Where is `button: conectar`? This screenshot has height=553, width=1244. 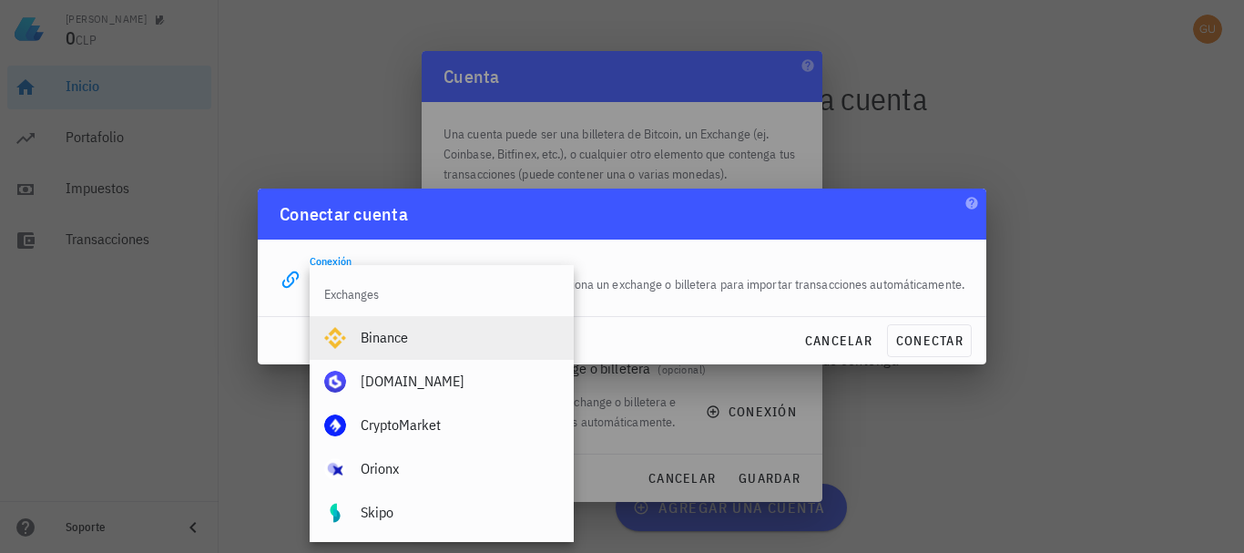
button: conectar is located at coordinates (929, 341).